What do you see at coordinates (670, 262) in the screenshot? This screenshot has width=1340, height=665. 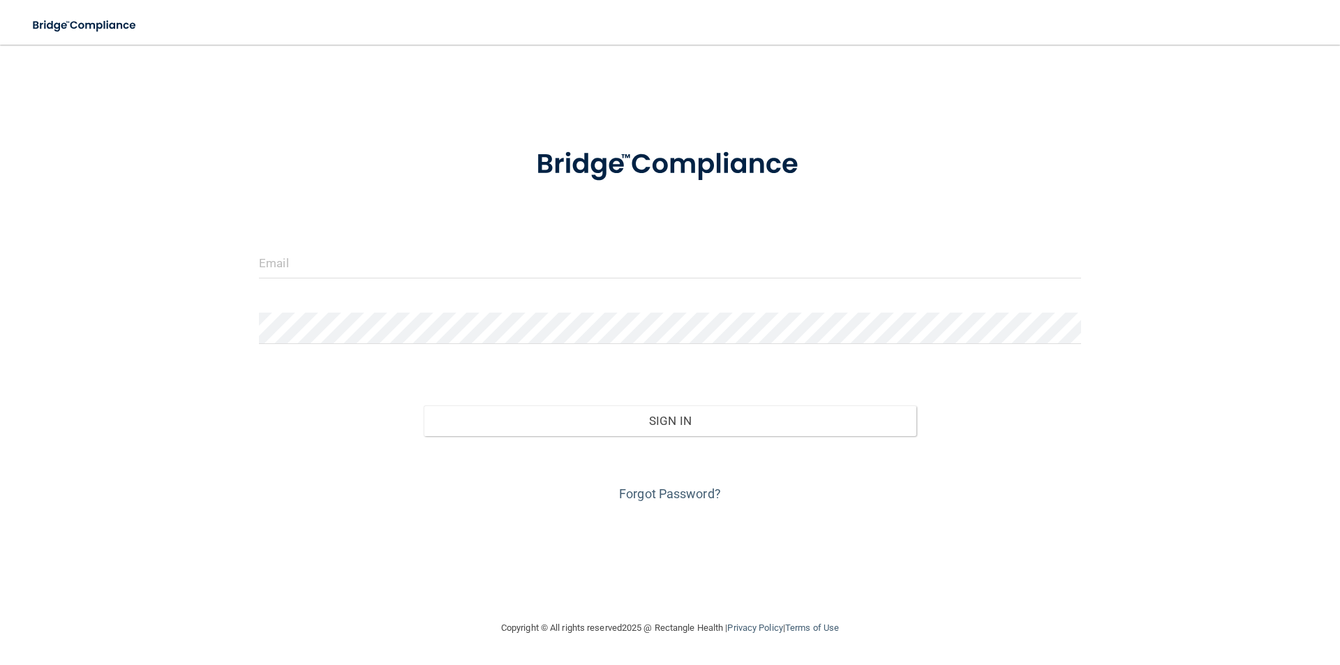 I see `input: Email` at bounding box center [670, 262].